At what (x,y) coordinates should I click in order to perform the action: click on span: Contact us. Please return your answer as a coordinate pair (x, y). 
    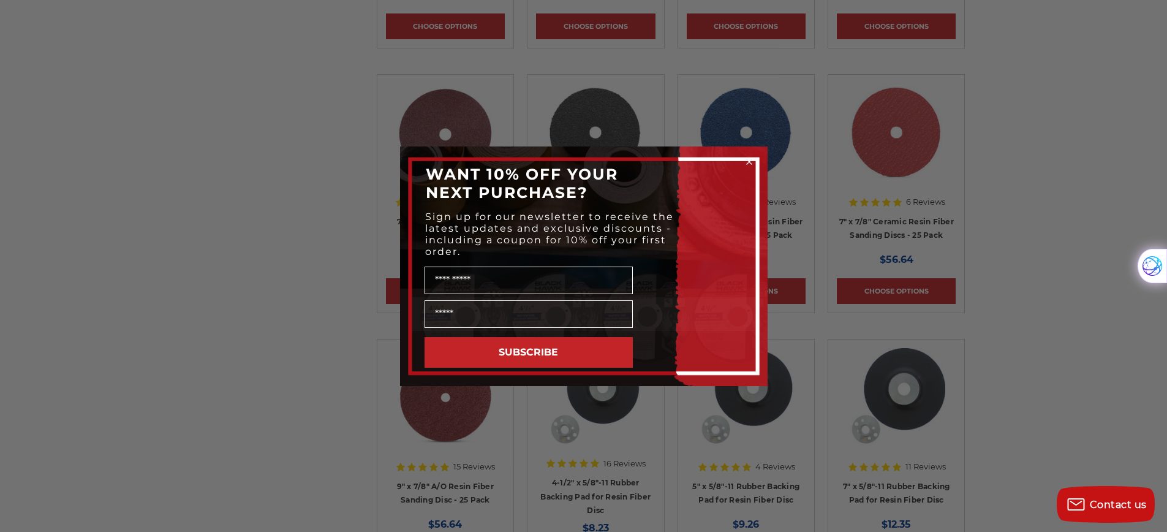
    Looking at the image, I should click on (1118, 504).